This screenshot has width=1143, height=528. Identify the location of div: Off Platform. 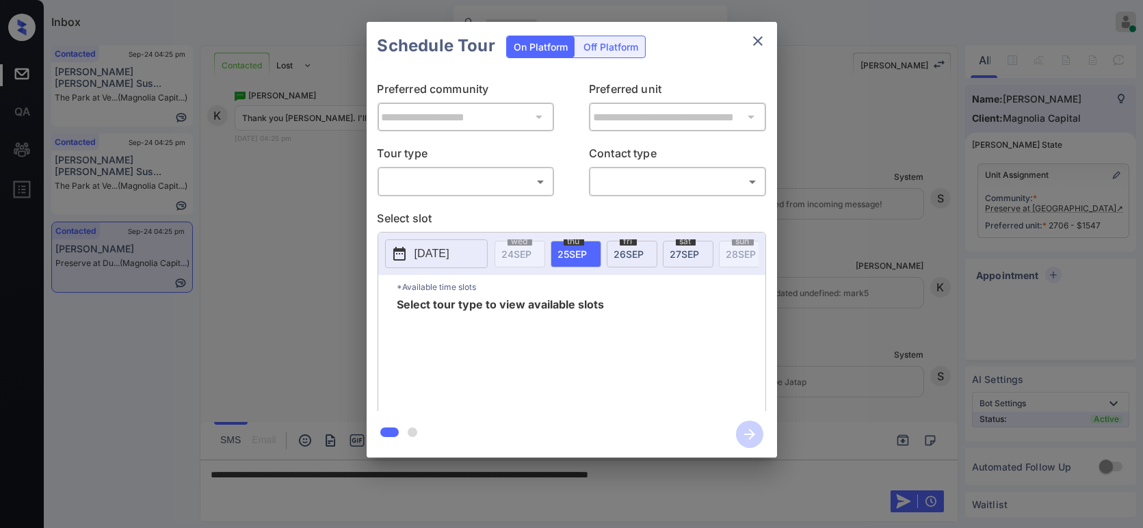
(611, 47).